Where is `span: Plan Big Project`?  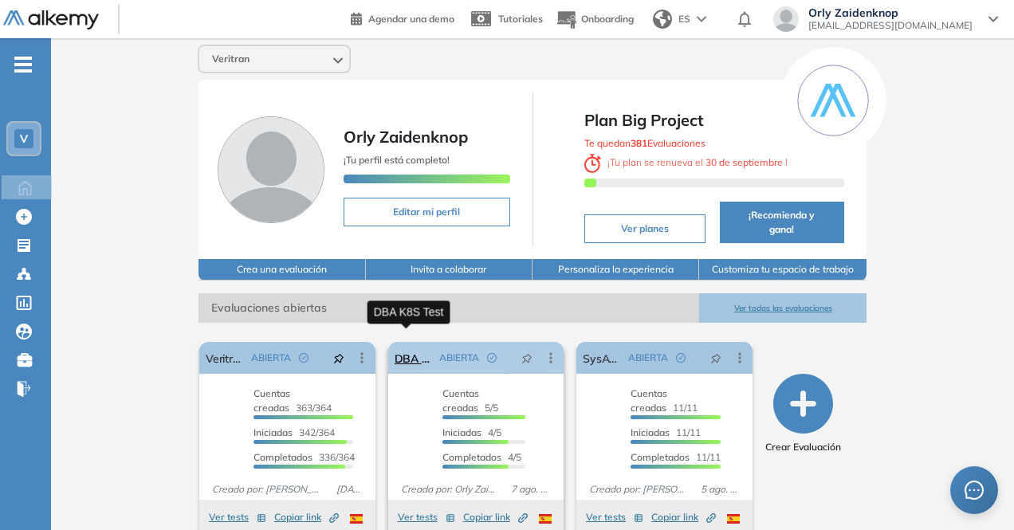 span: Plan Big Project is located at coordinates (714, 120).